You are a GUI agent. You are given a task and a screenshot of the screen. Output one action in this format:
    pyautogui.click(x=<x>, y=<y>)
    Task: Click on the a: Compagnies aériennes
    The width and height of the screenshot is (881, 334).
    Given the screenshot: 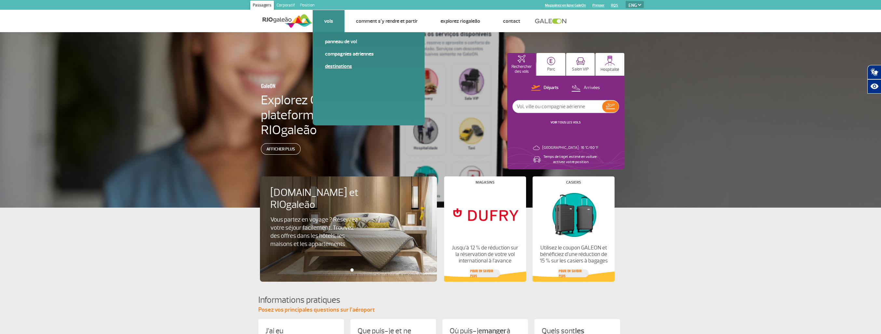 What is the action you would take?
    pyautogui.click(x=368, y=54)
    